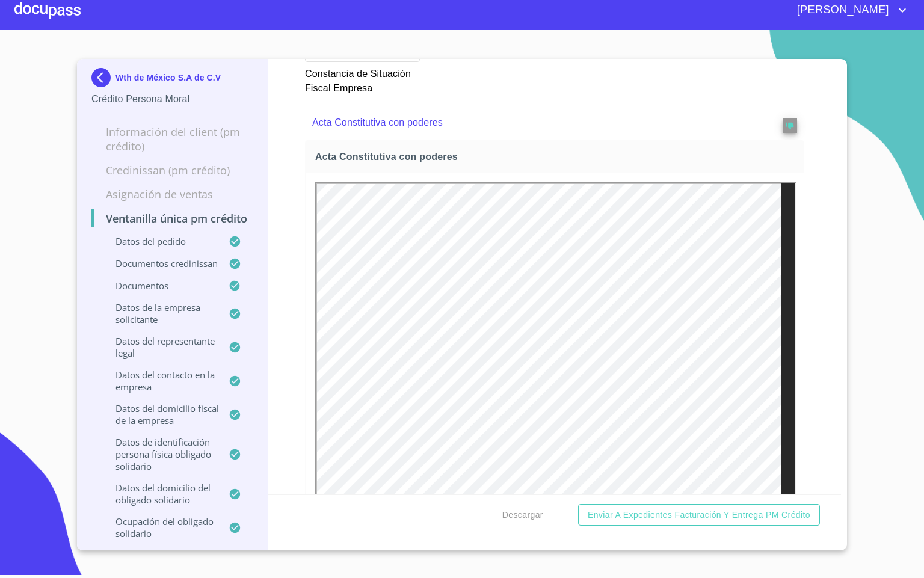  What do you see at coordinates (160, 561) in the screenshot?
I see `p: Estado Civil del Obligado Solidario` at bounding box center [160, 561].